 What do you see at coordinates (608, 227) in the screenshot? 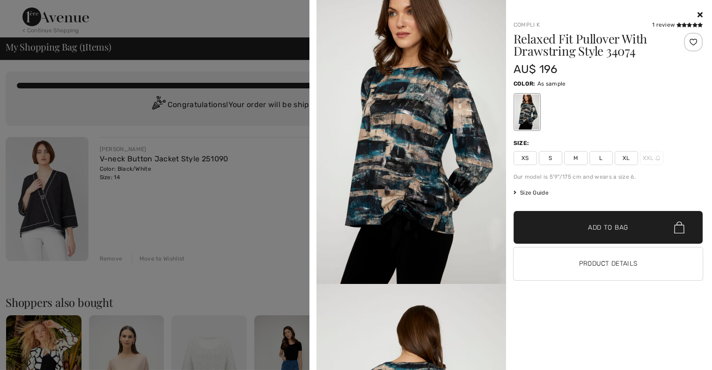
I see `span: Add to Bag` at bounding box center [608, 227].